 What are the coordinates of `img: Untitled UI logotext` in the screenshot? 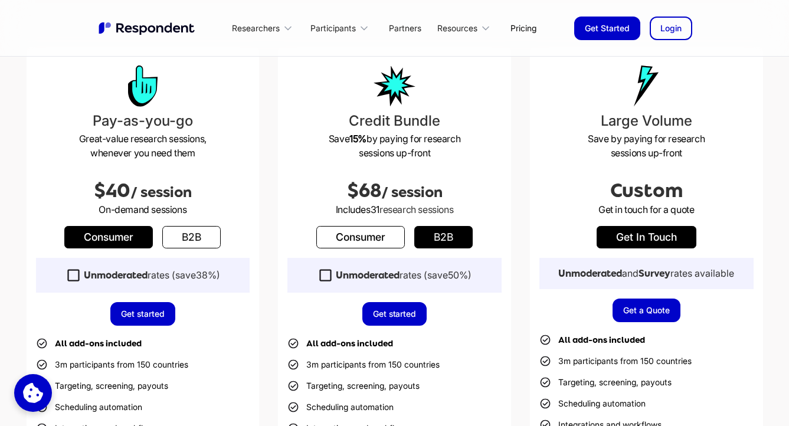 It's located at (148, 28).